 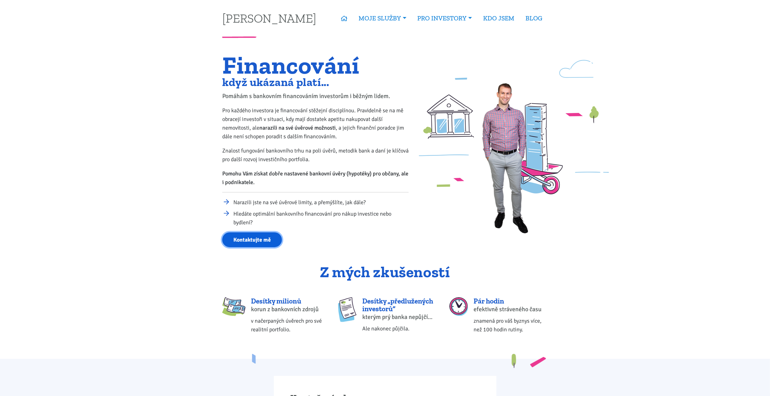 I want to click on a: BLOG, so click(x=534, y=18).